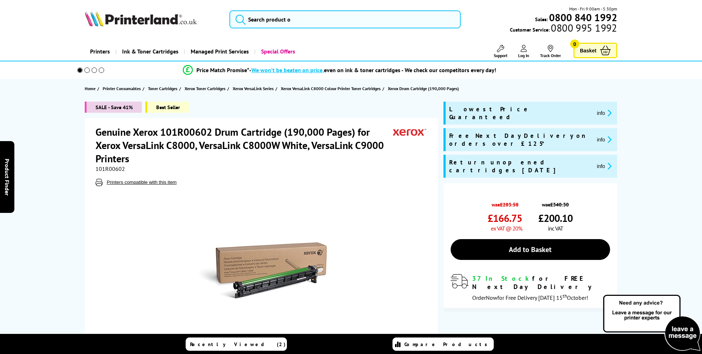 Image resolution: width=702 pixels, height=354 pixels. I want to click on span: ex VAT @ 20%, so click(506, 228).